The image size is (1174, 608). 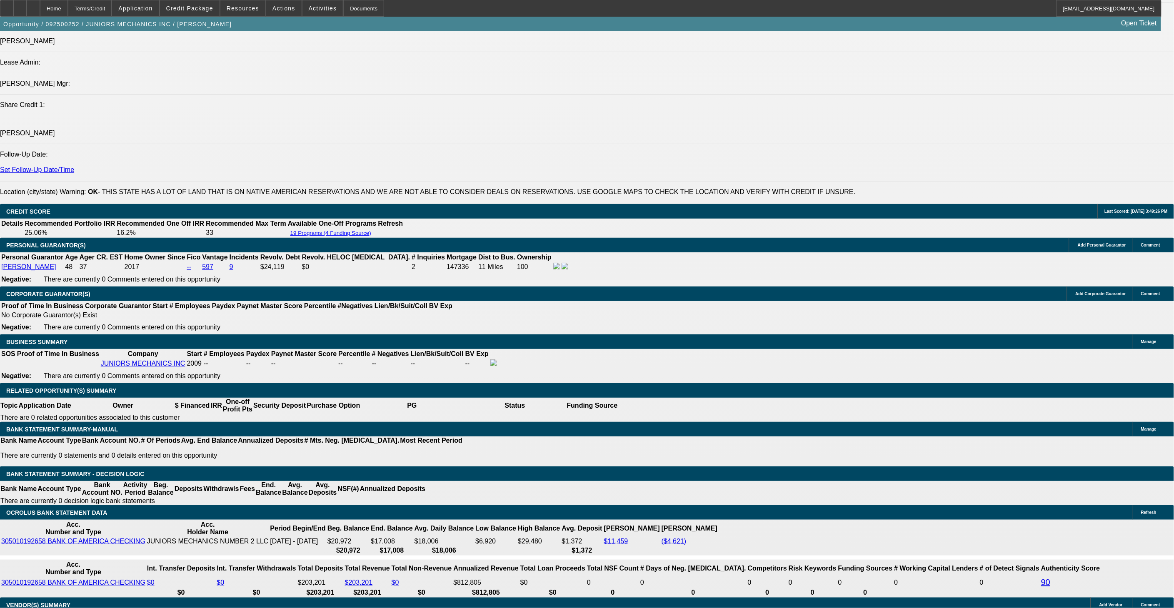 I want to click on th: High Balance, so click(x=539, y=529).